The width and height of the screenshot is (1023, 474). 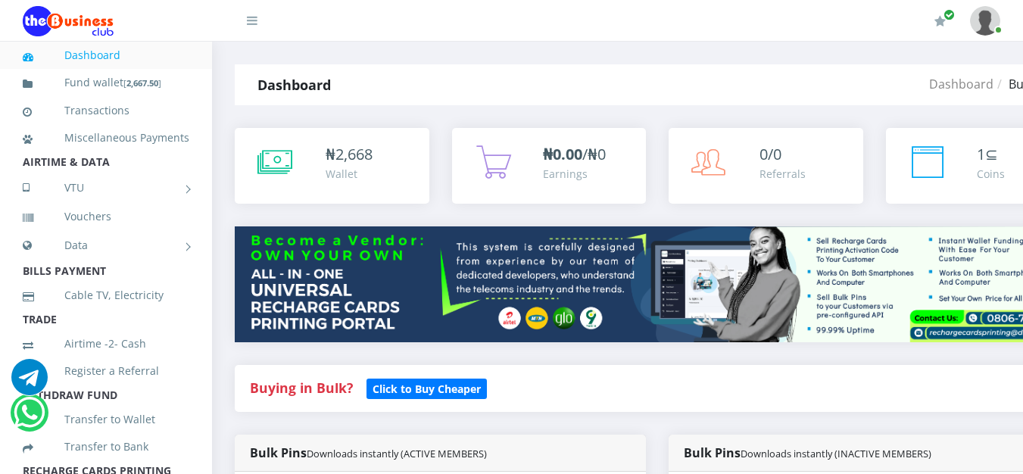 I want to click on div: Referrals, so click(x=783, y=173).